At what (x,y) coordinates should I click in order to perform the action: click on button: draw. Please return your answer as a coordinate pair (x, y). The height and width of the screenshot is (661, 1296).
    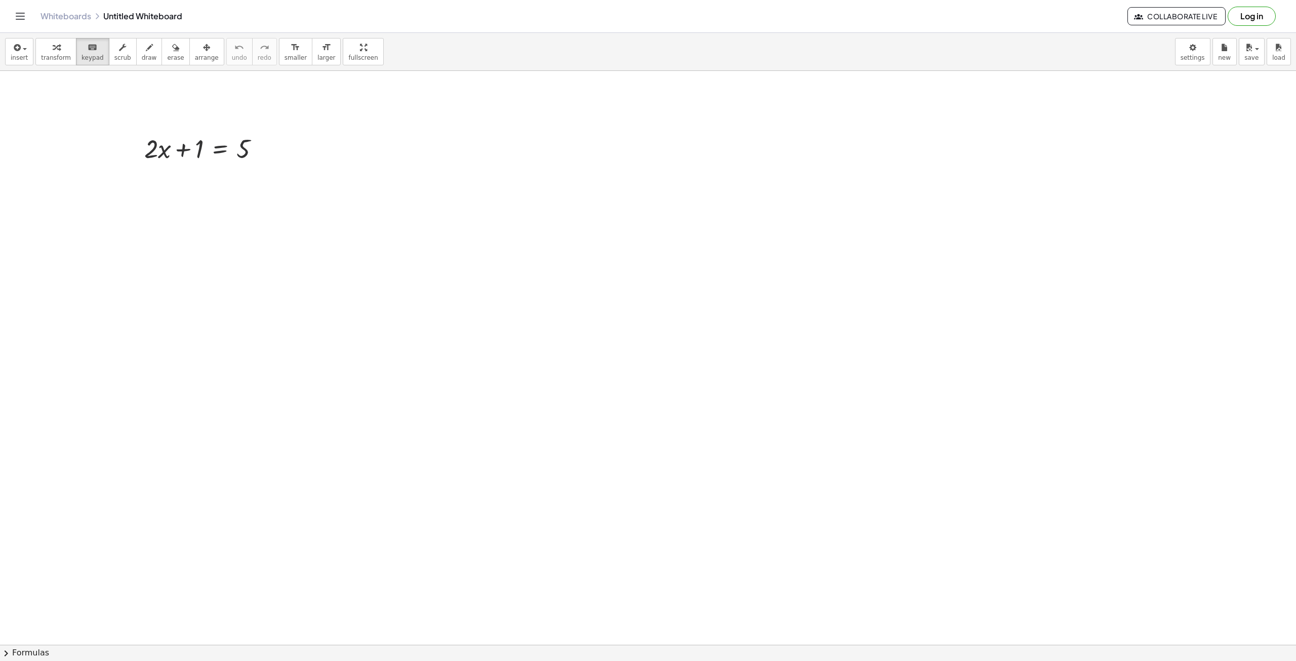
    Looking at the image, I should click on (149, 52).